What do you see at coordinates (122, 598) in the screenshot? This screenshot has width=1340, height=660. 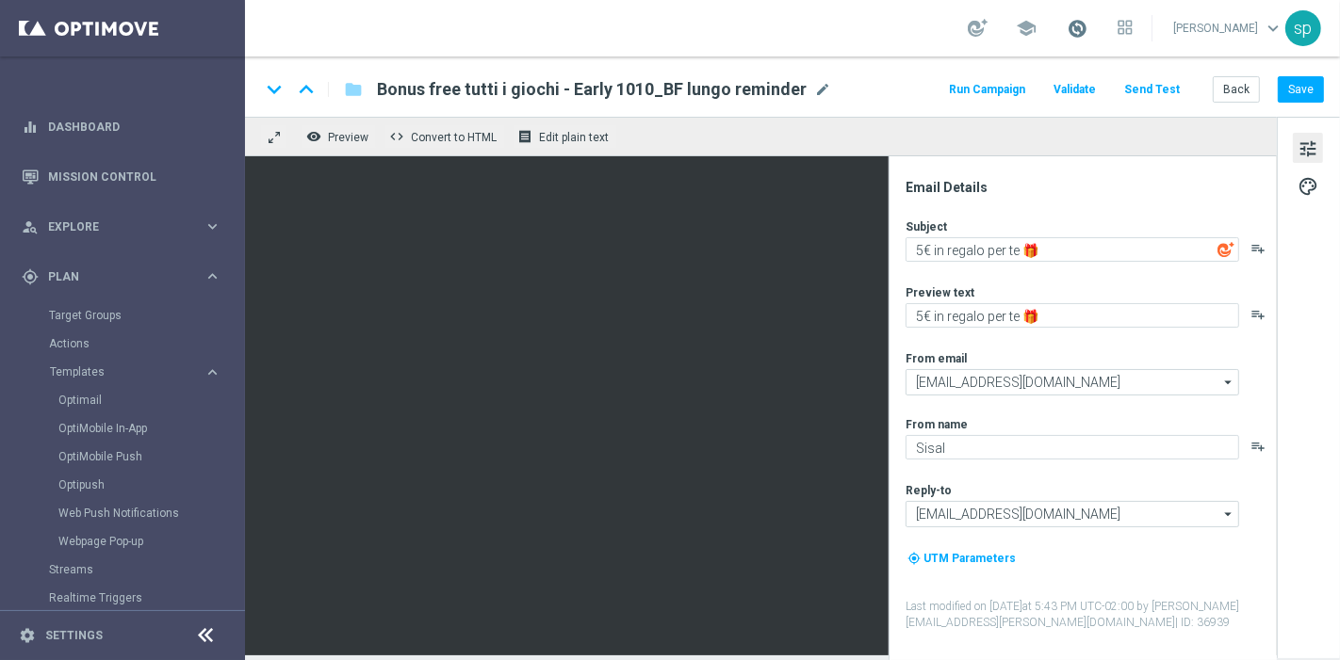 I see `a: Realtime Triggers` at bounding box center [122, 598].